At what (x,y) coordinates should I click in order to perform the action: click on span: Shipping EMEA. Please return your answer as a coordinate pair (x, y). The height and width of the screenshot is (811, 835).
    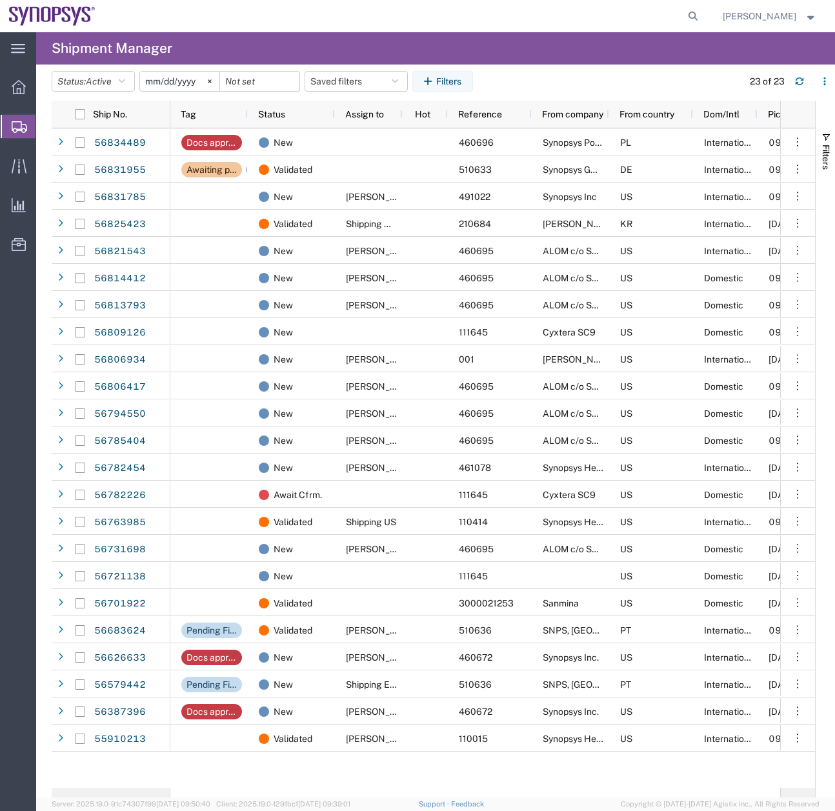
    Looking at the image, I should click on (377, 685).